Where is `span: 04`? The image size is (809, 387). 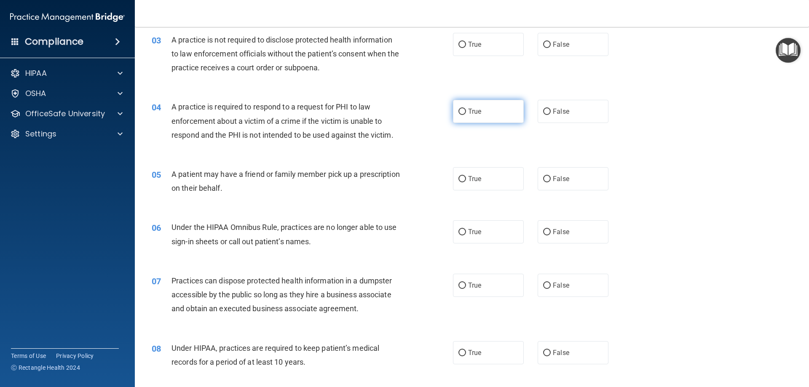 span: 04 is located at coordinates (156, 107).